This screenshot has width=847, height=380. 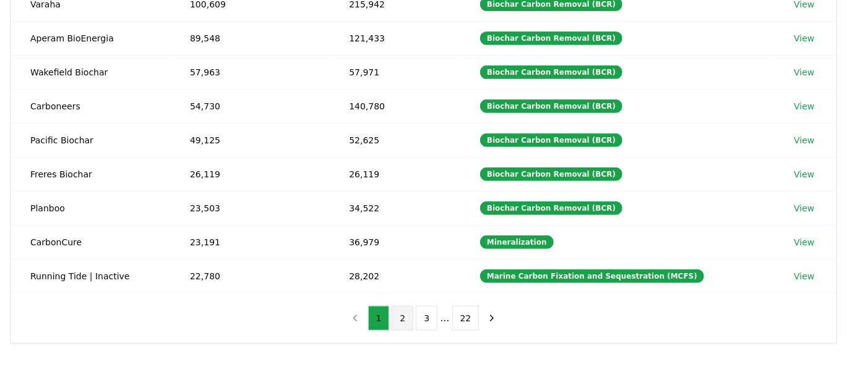 What do you see at coordinates (90, 140) in the screenshot?
I see `td: Pacific Biochar` at bounding box center [90, 140].